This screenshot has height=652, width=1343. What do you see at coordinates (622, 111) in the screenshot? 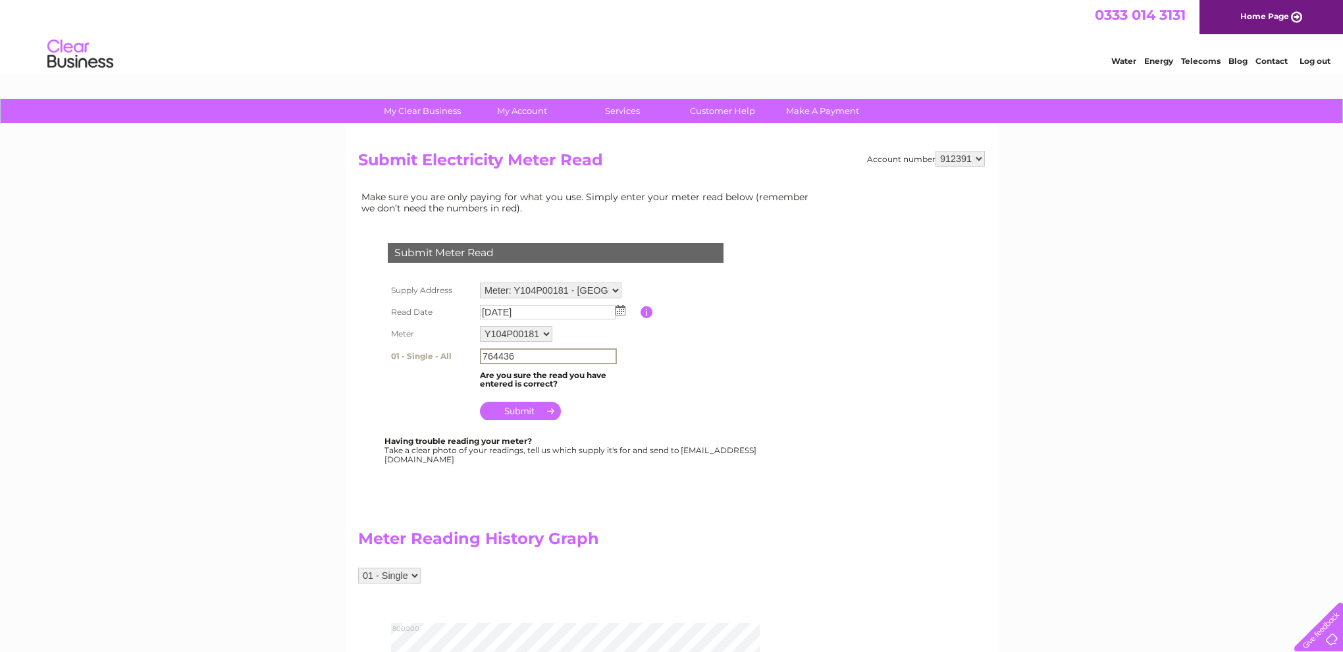
I see `a: Services` at bounding box center [622, 111].